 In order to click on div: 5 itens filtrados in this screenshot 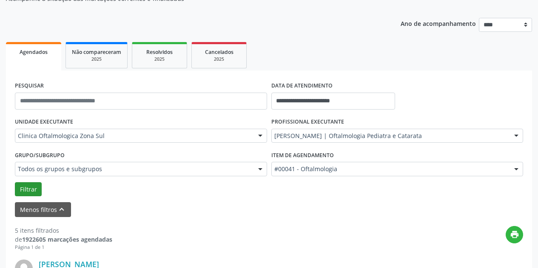, I will do `click(63, 230)`.